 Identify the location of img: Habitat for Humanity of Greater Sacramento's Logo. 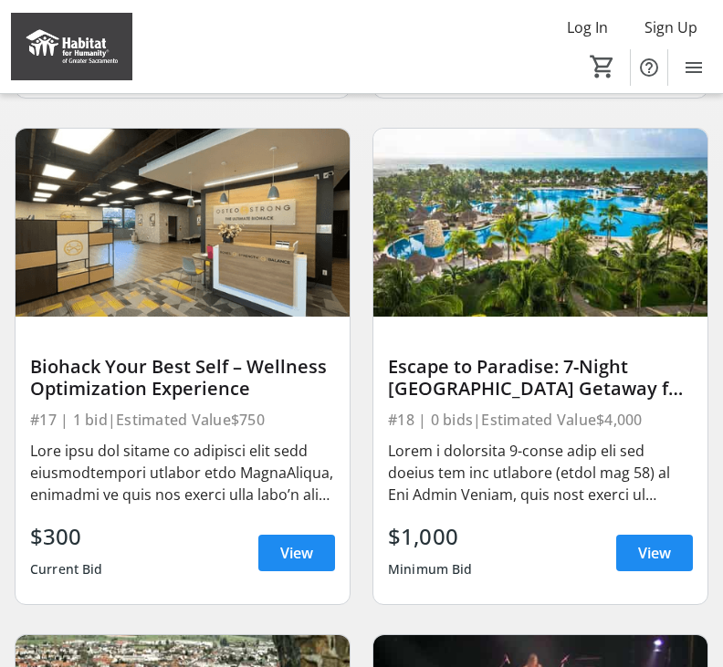
(71, 47).